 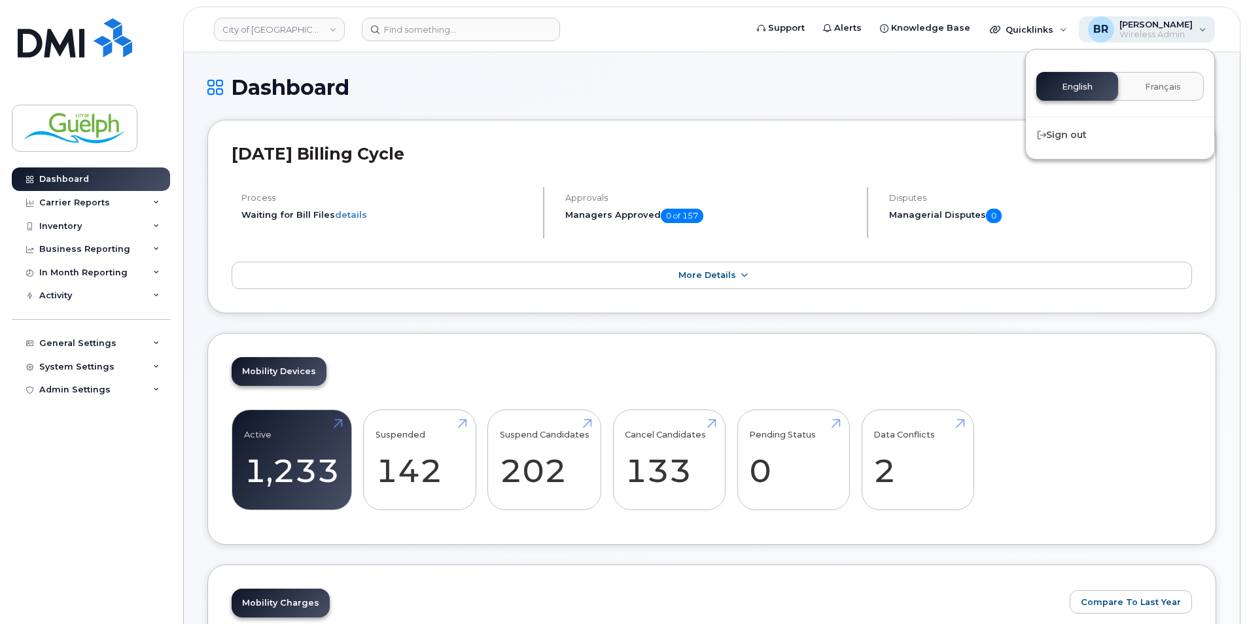 What do you see at coordinates (351, 215) in the screenshot?
I see `a: details` at bounding box center [351, 215].